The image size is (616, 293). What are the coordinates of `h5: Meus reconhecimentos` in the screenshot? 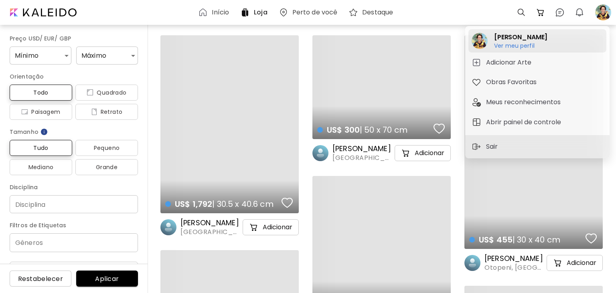 It's located at (524, 102).